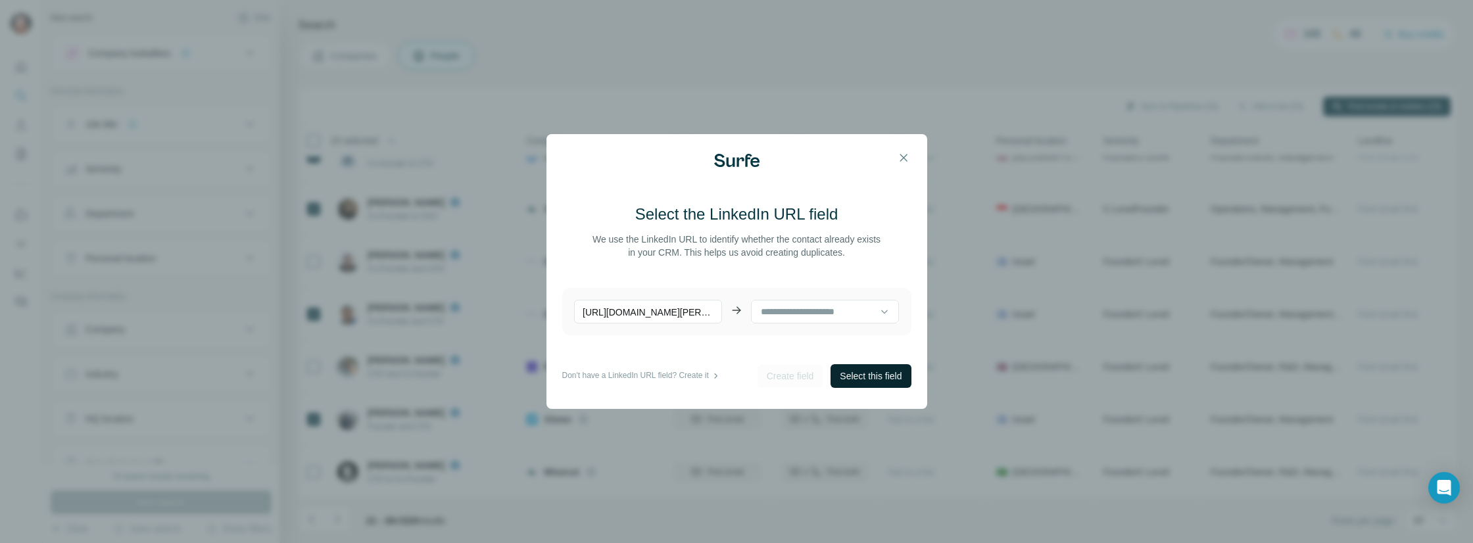  Describe the element at coordinates (870, 376) in the screenshot. I see `button: Select this field` at that location.